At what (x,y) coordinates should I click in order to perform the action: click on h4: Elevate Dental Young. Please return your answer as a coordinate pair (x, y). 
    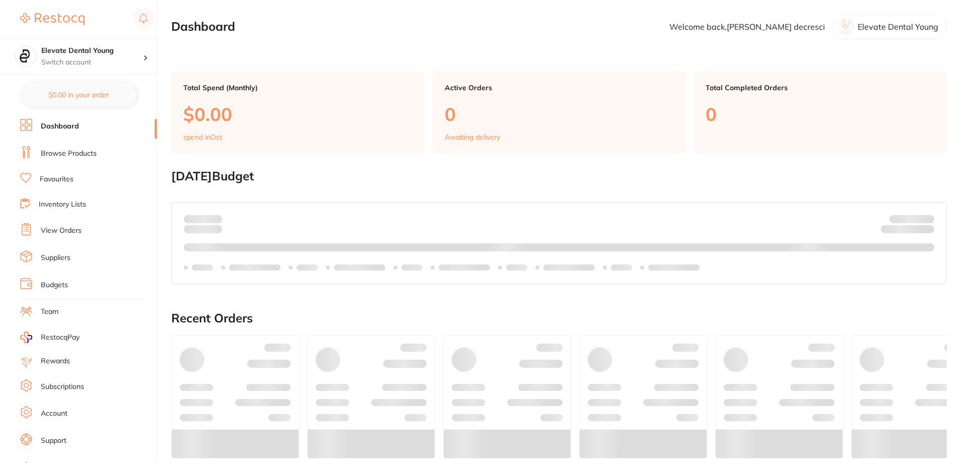
    Looking at the image, I should click on (92, 51).